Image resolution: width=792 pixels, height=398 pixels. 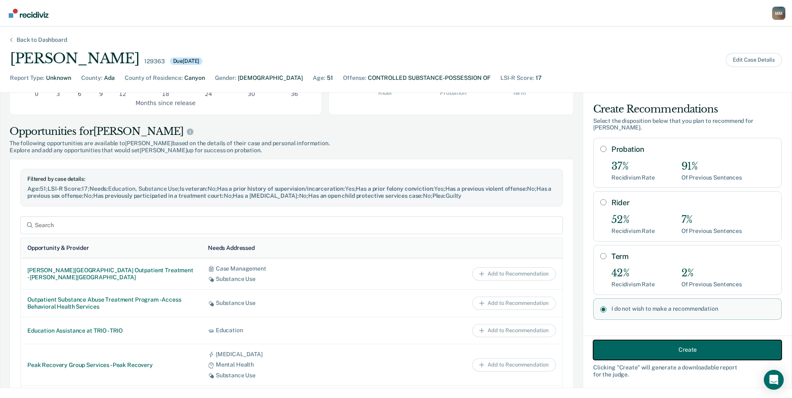 What do you see at coordinates (225, 78) in the screenshot?
I see `div: Gender :` at bounding box center [225, 78].